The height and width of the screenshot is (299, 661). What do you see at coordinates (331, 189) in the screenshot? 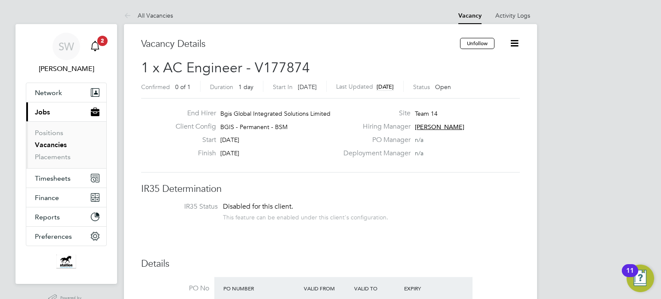
I see `h3: IR35 Determination` at bounding box center [331, 189].